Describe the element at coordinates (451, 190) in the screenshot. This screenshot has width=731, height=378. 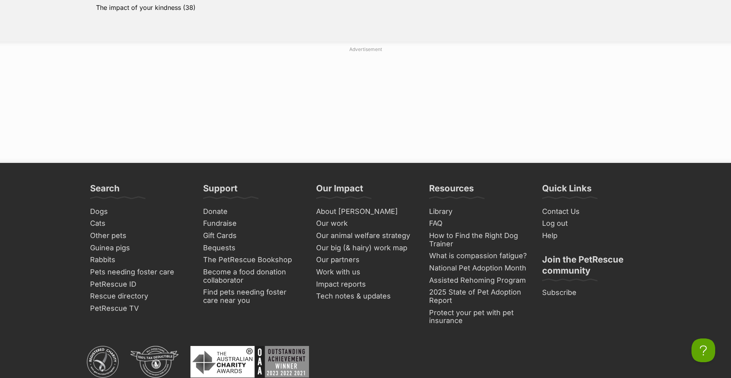
I see `h3: Resources` at that location.